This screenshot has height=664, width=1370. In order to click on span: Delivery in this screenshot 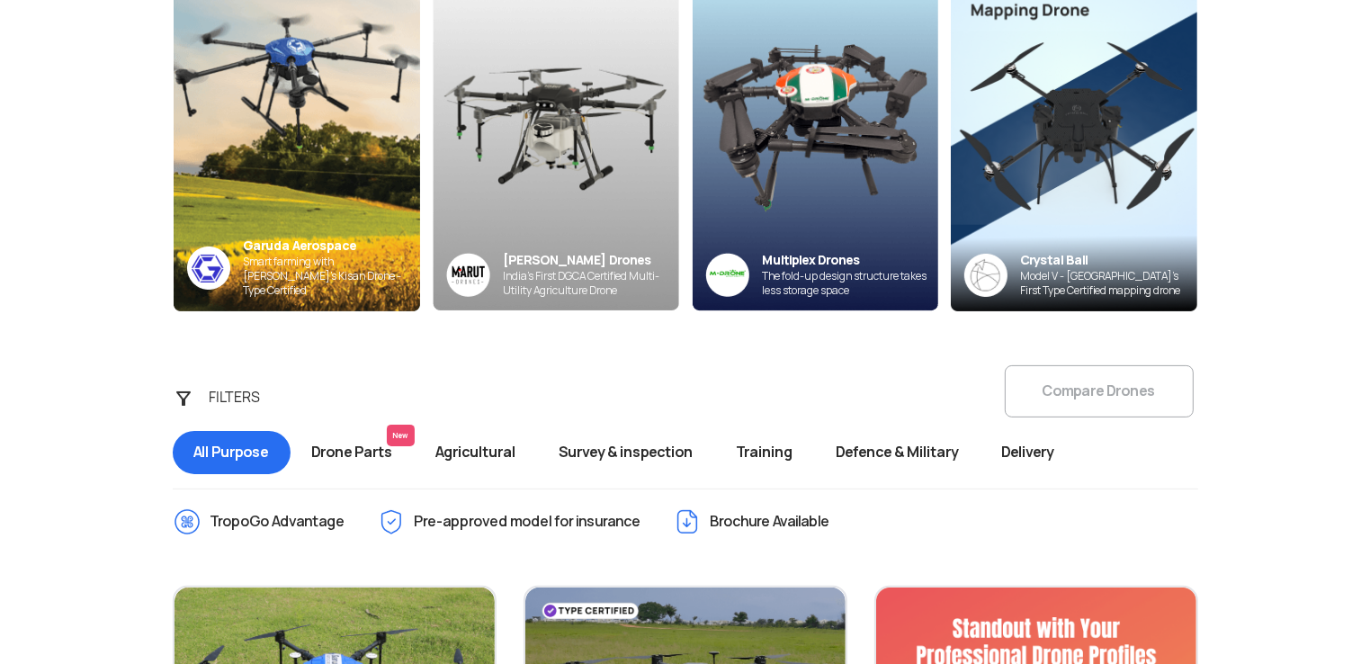, I will do `click(1028, 453)`.